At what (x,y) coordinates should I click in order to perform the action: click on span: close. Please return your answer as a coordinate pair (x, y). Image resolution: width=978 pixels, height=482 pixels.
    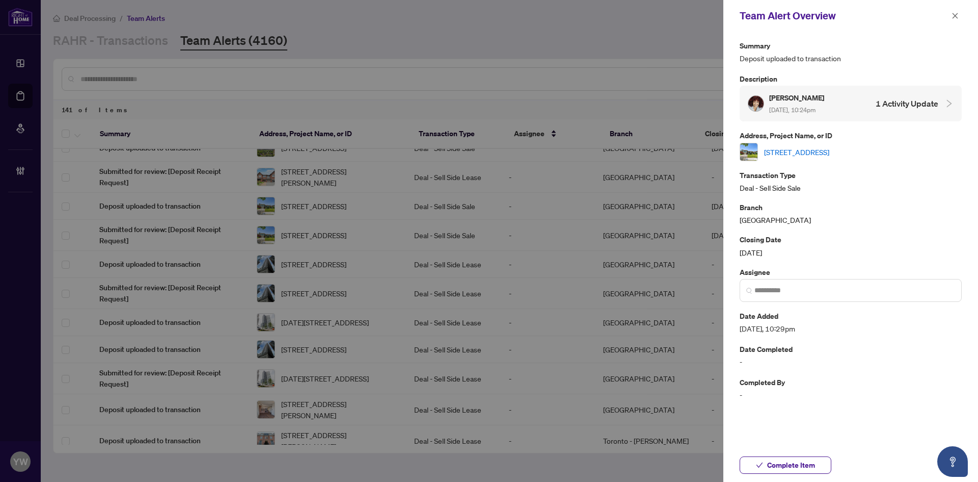
    Looking at the image, I should click on (955, 16).